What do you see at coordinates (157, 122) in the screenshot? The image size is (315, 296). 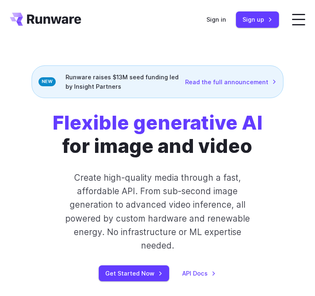 I see `strong: Flexible generative AI` at bounding box center [157, 122].